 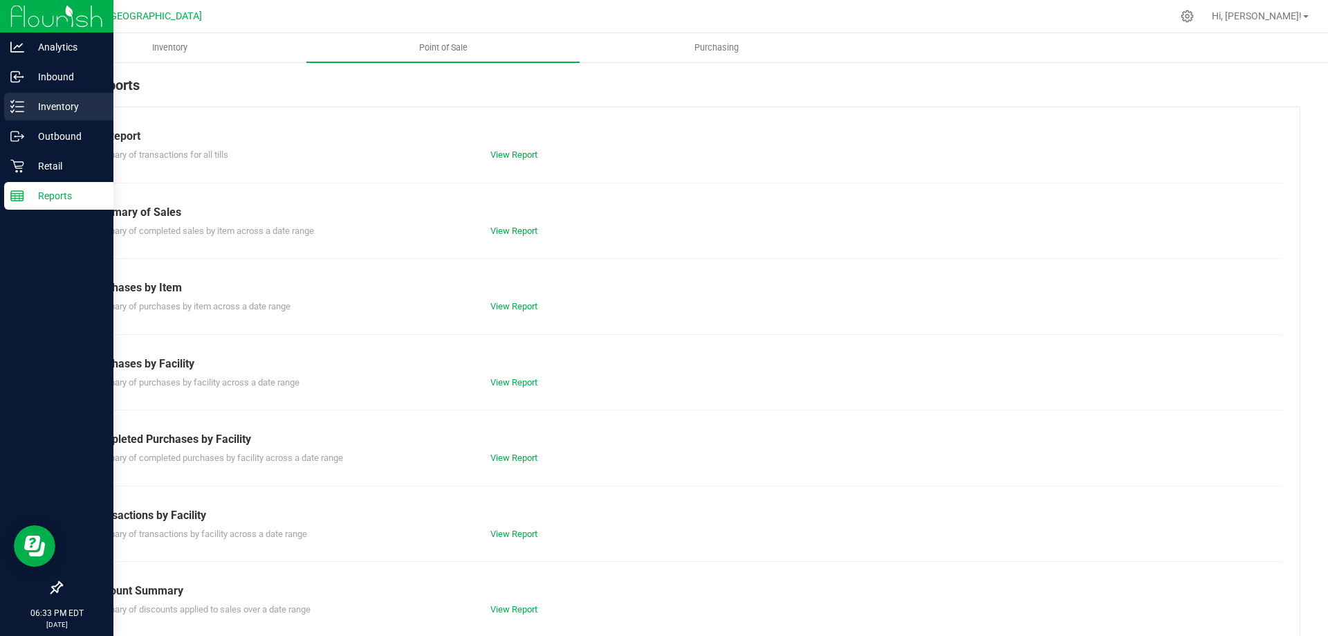 What do you see at coordinates (66, 196) in the screenshot?
I see `p: Reports` at bounding box center [66, 196].